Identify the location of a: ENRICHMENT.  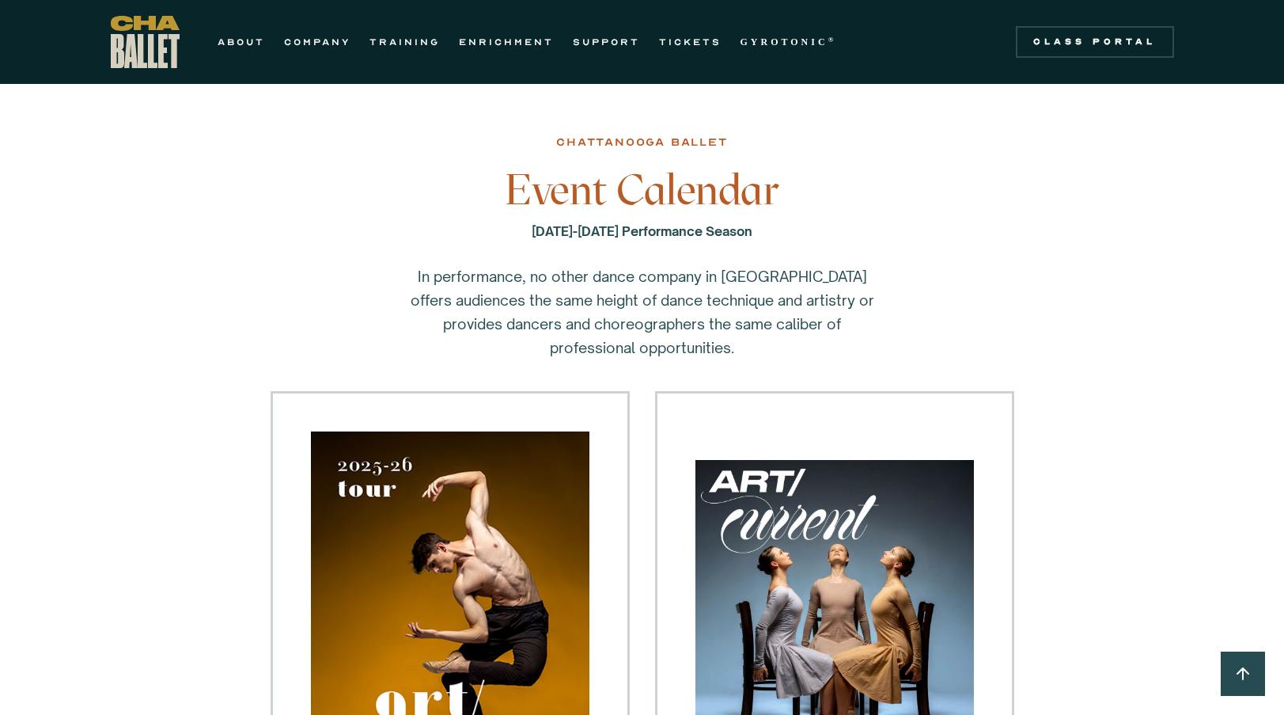
(506, 42).